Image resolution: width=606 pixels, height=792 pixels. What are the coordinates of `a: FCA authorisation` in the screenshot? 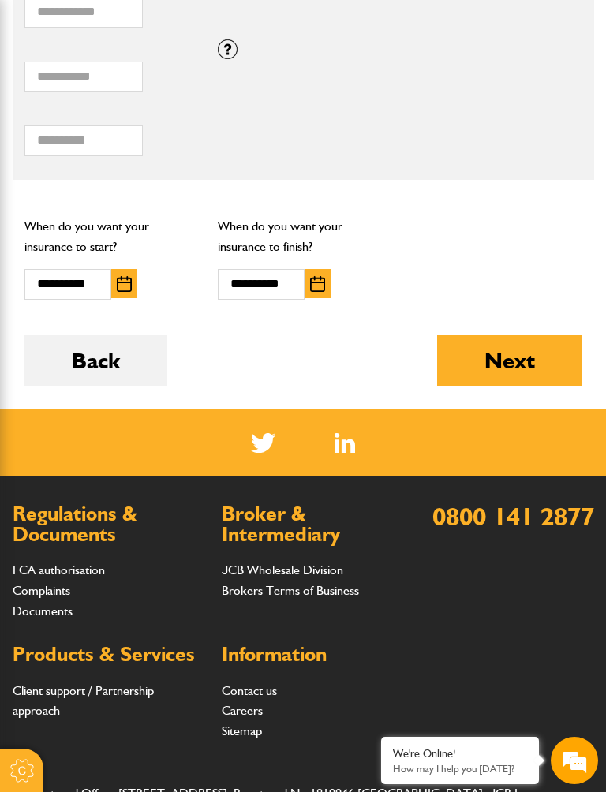 It's located at (58, 570).